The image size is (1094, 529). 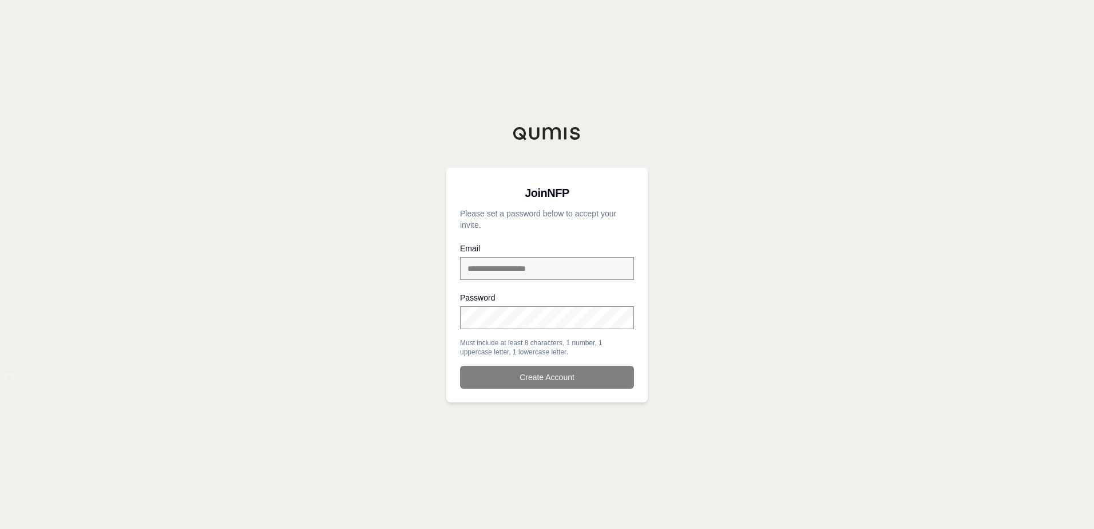 What do you see at coordinates (547, 193) in the screenshot?
I see `h3: Join NFP` at bounding box center [547, 193].